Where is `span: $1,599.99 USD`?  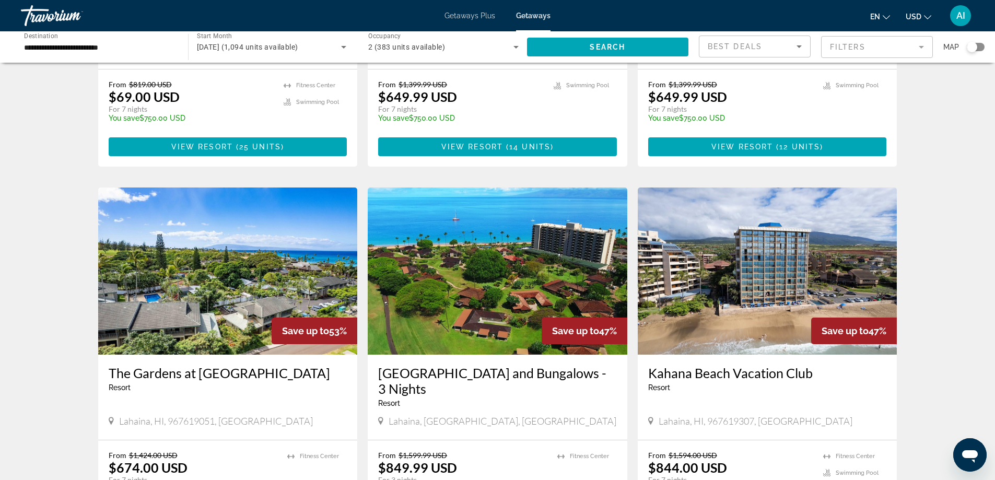 span: $1,599.99 USD is located at coordinates (422, 455).